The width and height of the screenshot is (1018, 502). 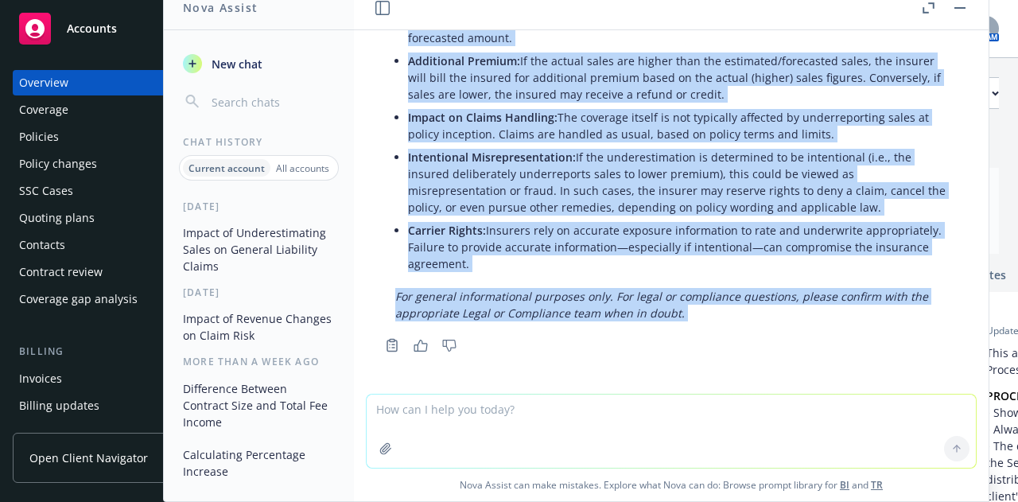 I want to click on a: BI, so click(x=845, y=484).